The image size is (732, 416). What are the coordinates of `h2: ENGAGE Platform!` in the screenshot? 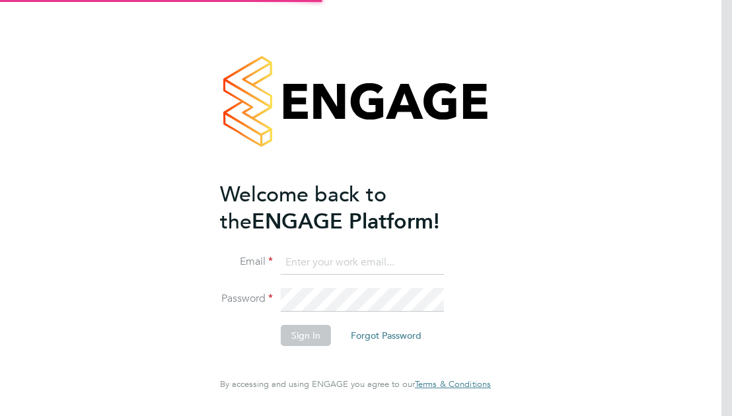 It's located at (349, 208).